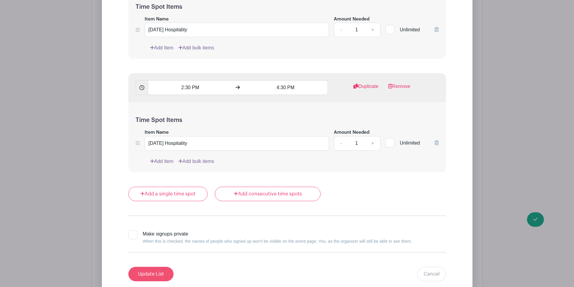 The image size is (574, 287). I want to click on a: Remove, so click(399, 89).